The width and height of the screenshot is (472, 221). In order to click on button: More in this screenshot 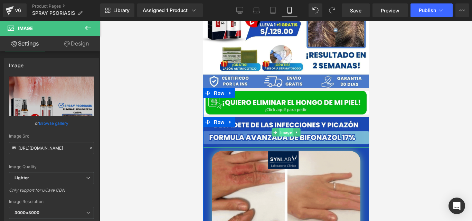, I will do `click(462, 10)`.